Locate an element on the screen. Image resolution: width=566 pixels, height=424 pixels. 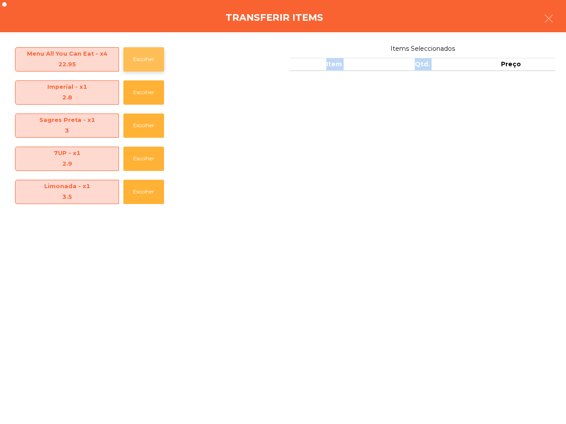
h4: Transferir items is located at coordinates (274, 18).